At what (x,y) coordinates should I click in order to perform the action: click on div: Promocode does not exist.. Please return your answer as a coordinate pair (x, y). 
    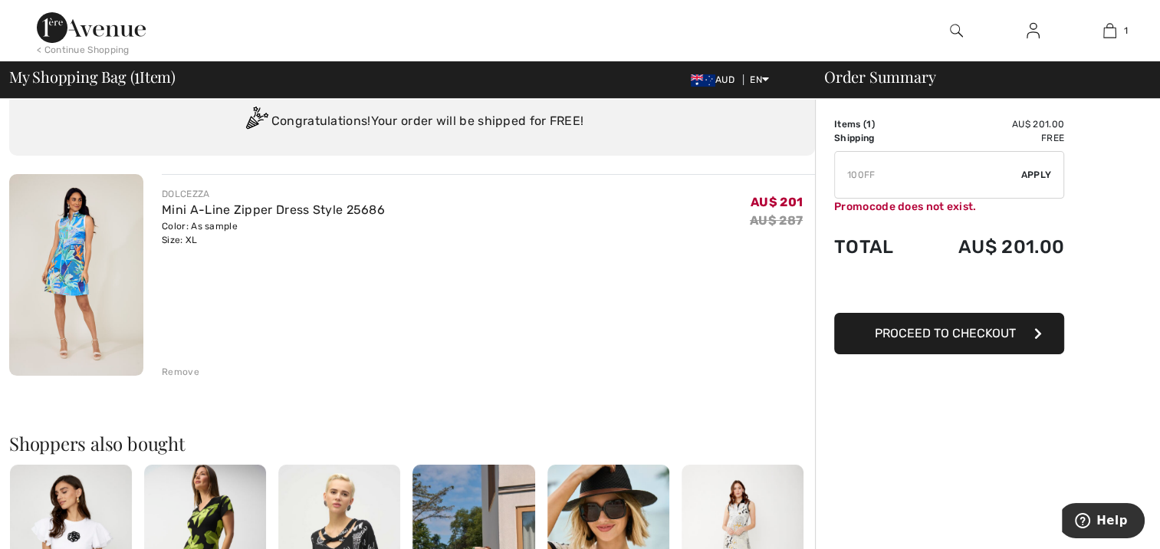
    Looking at the image, I should click on (950, 206).